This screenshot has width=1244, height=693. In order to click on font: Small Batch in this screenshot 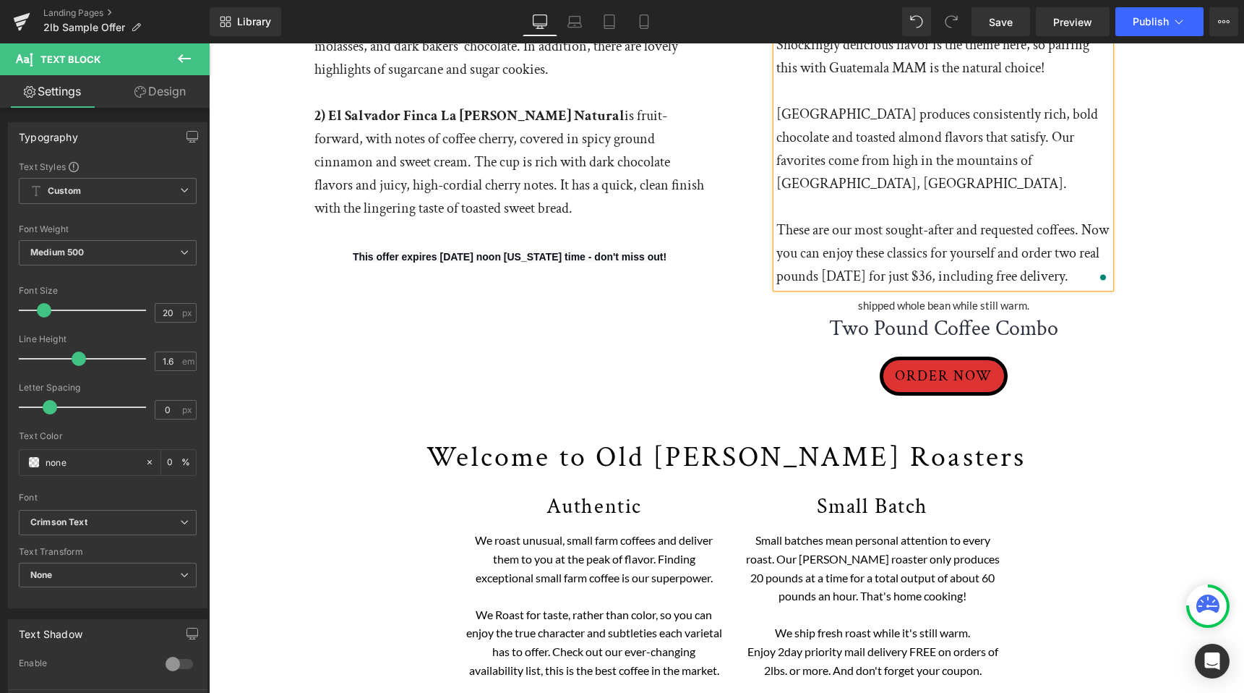, I will do `click(664, 463)`.